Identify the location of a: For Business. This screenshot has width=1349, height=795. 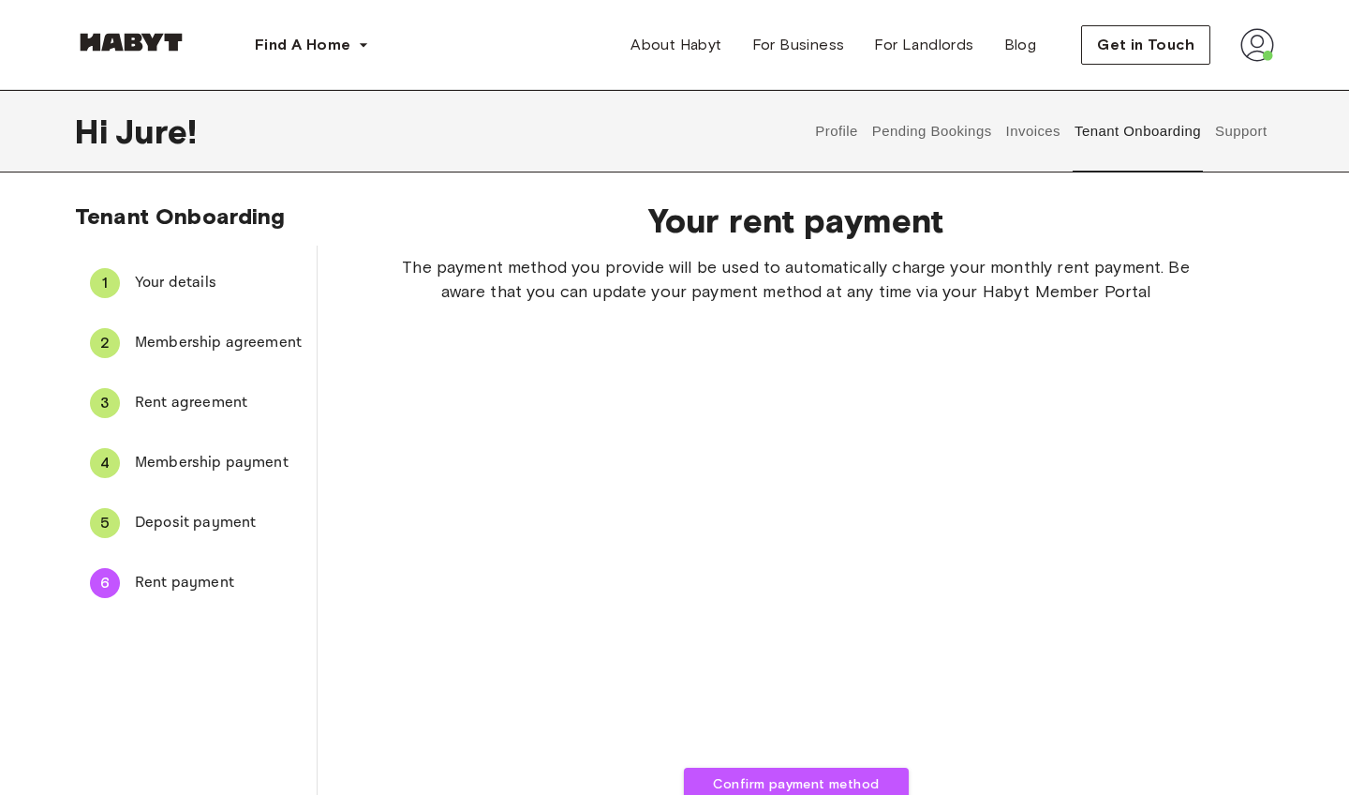
(798, 45).